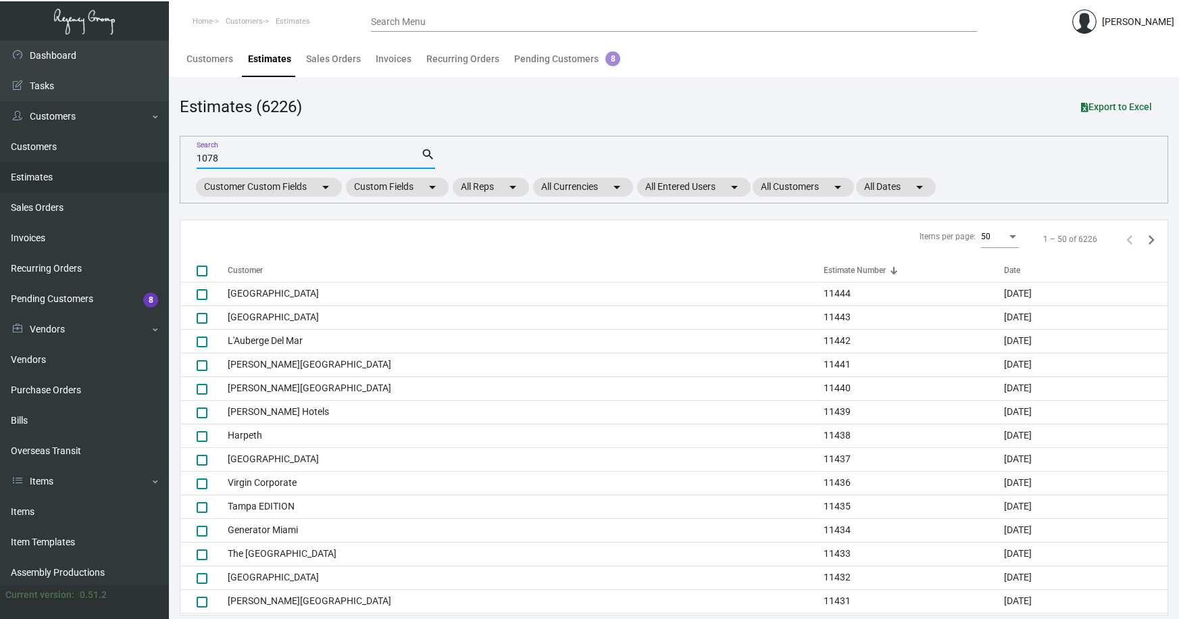 The height and width of the screenshot is (619, 1179). I want to click on td: Virgin Corporate, so click(525, 482).